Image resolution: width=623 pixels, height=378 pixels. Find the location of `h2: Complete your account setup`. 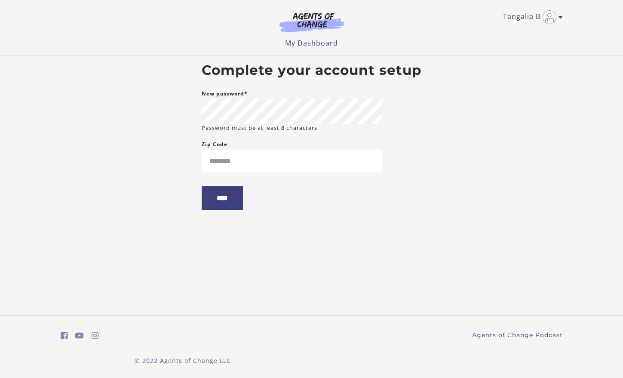

h2: Complete your account setup is located at coordinates (312, 71).